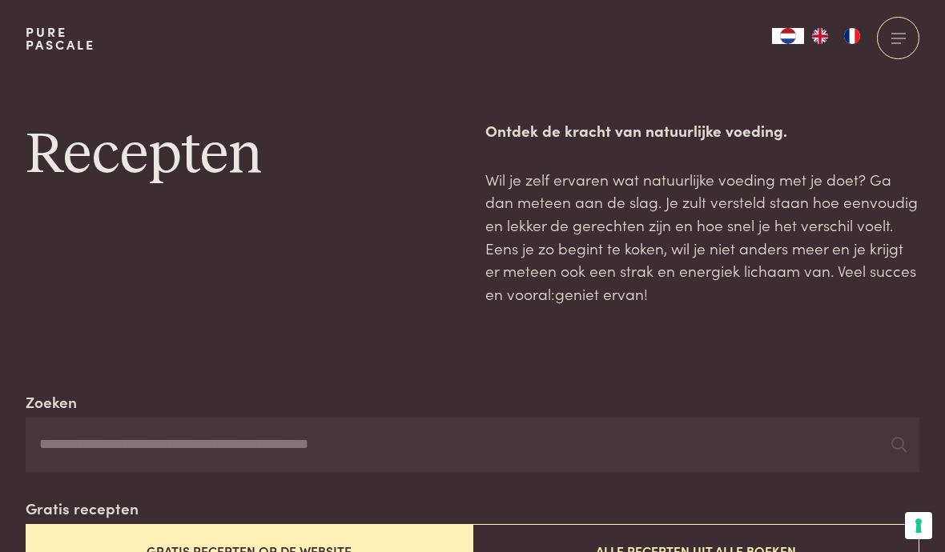 This screenshot has width=945, height=552. Describe the element at coordinates (852, 36) in the screenshot. I see `a: FR` at that location.